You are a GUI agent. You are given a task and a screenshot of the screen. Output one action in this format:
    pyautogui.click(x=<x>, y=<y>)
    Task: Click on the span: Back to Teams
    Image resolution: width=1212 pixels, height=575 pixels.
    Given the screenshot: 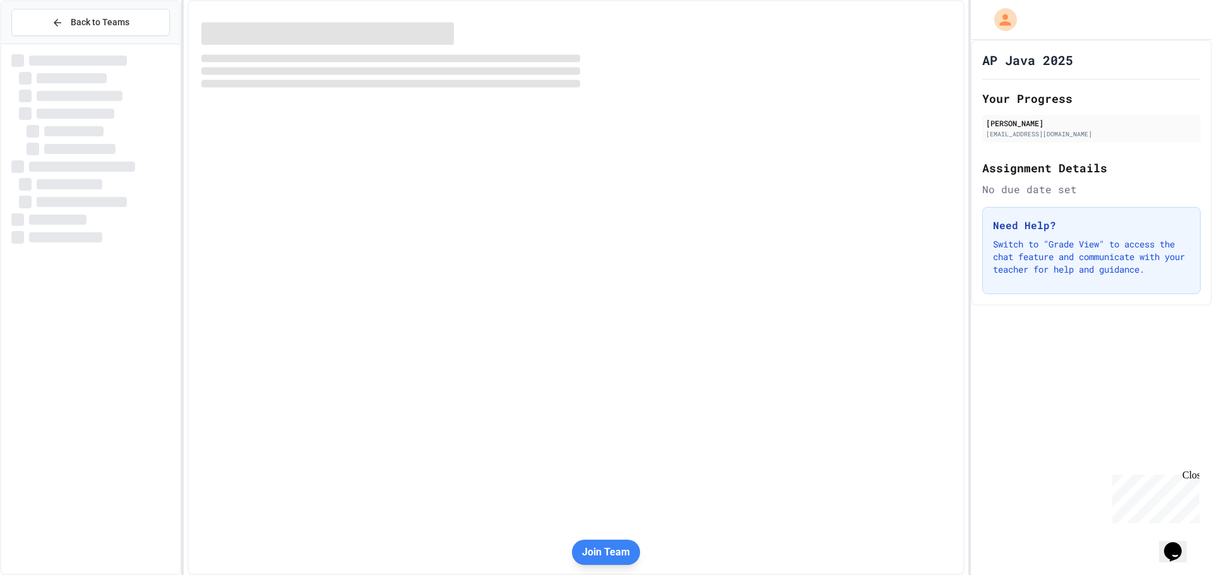 What is the action you would take?
    pyautogui.click(x=100, y=22)
    